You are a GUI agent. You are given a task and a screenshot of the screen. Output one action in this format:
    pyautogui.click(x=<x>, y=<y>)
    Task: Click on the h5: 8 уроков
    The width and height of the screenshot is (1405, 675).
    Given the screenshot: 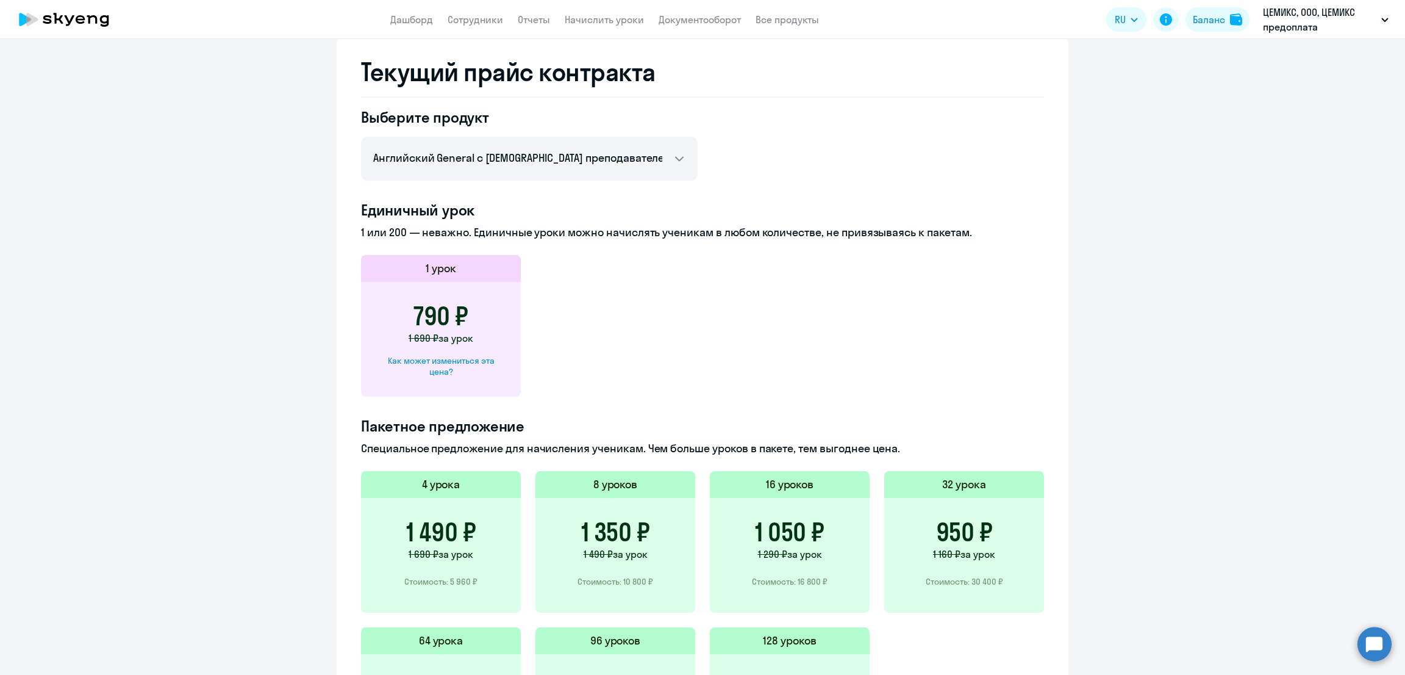 What is the action you would take?
    pyautogui.click(x=615, y=484)
    